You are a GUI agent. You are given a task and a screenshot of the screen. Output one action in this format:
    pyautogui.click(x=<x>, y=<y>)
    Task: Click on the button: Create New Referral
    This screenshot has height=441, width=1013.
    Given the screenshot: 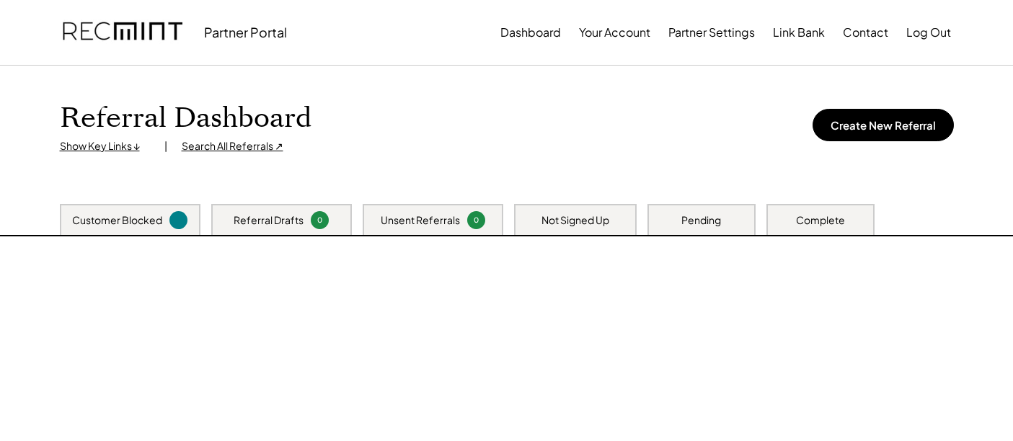 What is the action you would take?
    pyautogui.click(x=884, y=125)
    